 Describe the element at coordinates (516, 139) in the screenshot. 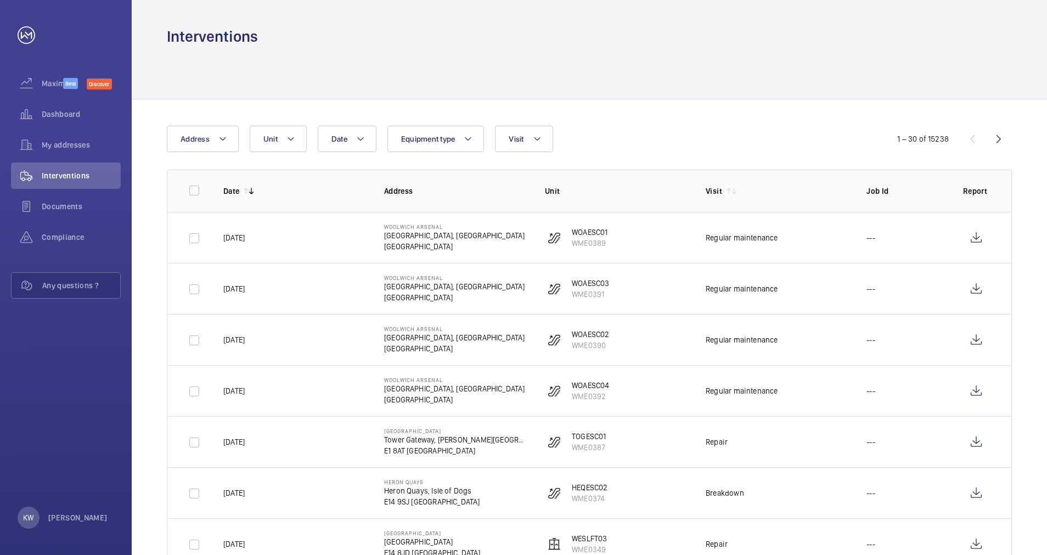

I see `span: Visit` at that location.